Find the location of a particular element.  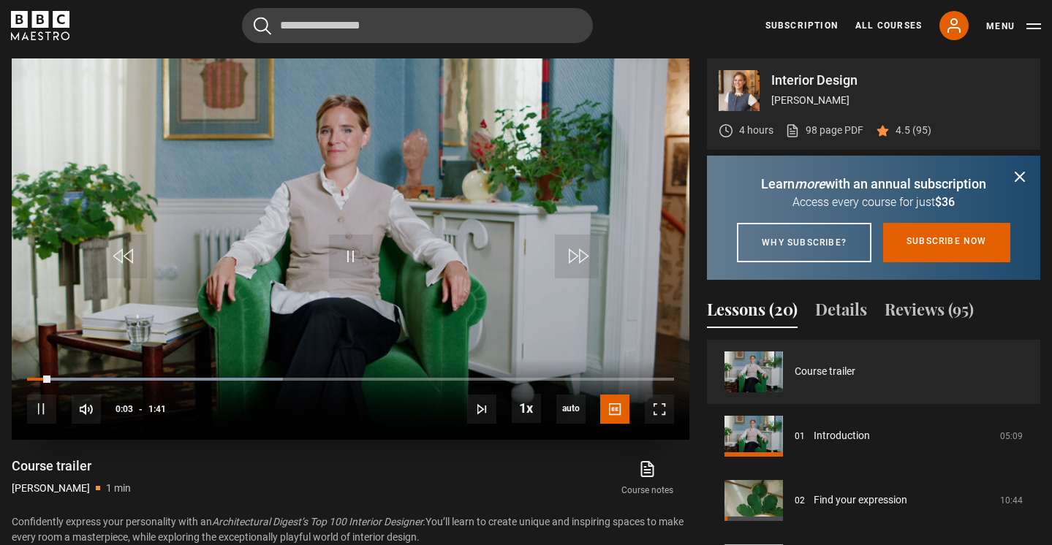

span: auto is located at coordinates (571, 409).